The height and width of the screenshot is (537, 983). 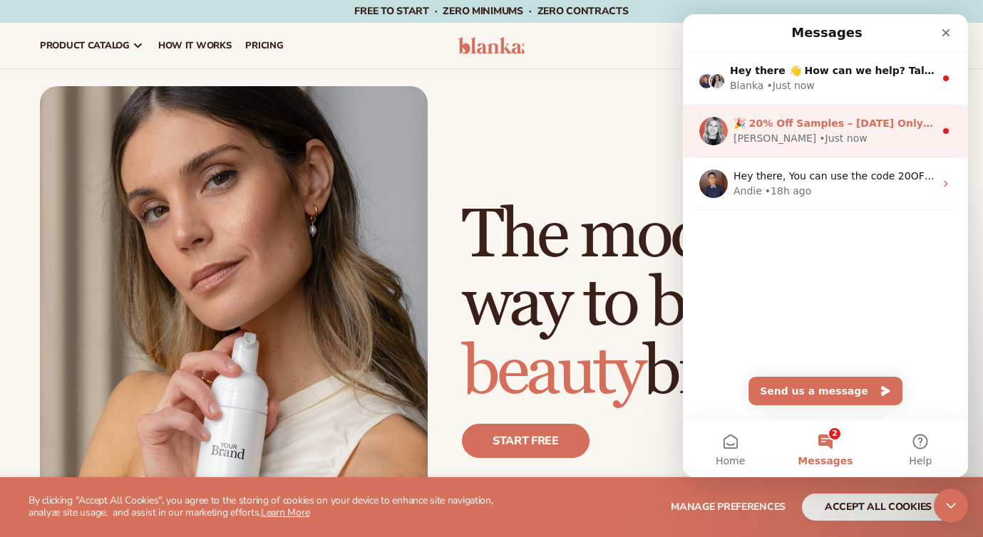 I want to click on img: Profile image for Andie, so click(x=31, y=170).